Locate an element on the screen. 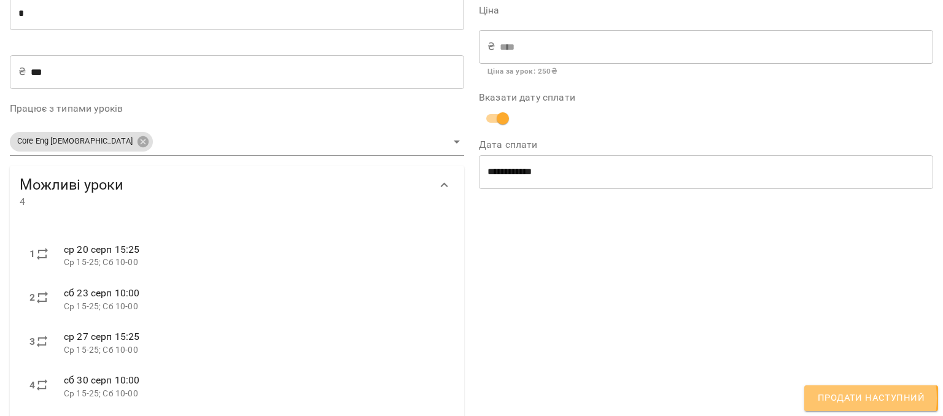  label: 1 is located at coordinates (32, 254).